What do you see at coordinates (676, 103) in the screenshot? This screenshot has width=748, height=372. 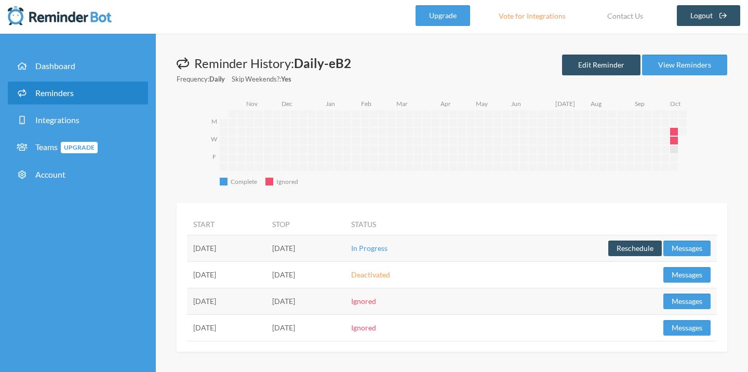 I see `text: Oct` at bounding box center [676, 103].